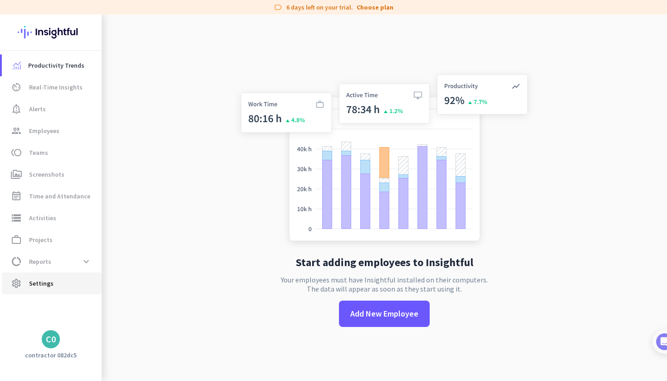  What do you see at coordinates (17, 65) in the screenshot?
I see `img: menu-item` at bounding box center [17, 65].